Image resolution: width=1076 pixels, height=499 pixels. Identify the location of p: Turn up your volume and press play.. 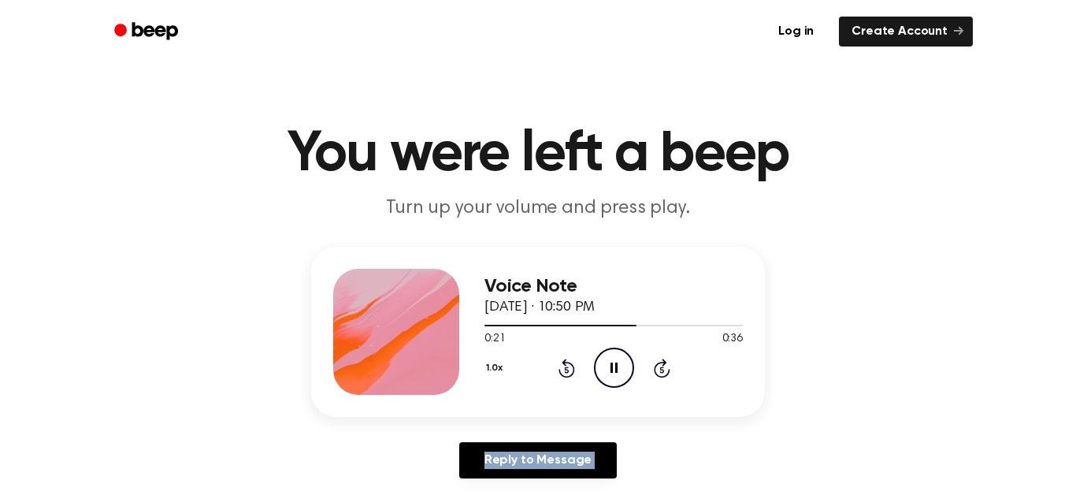
(538, 208).